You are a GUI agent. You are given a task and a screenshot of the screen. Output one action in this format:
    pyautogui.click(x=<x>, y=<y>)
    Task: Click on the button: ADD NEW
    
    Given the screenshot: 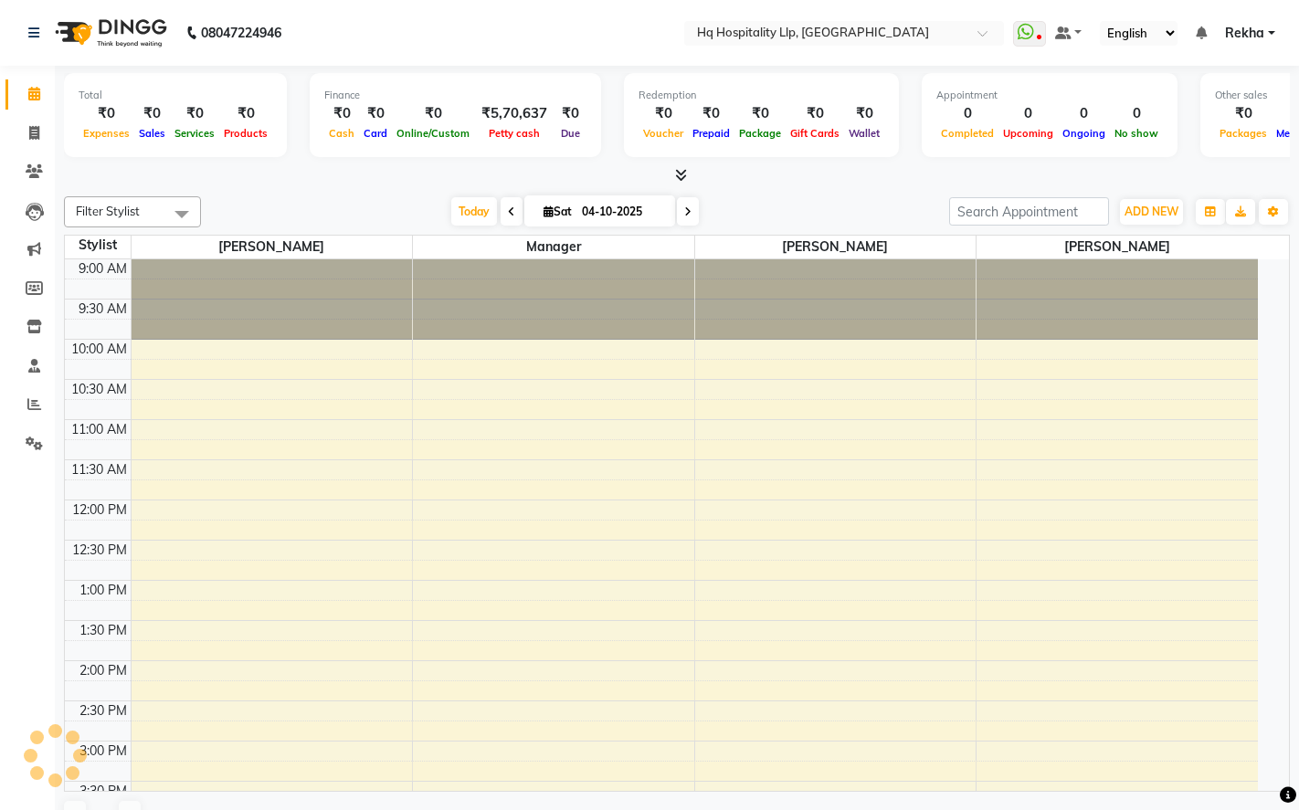 What is the action you would take?
    pyautogui.click(x=1151, y=212)
    